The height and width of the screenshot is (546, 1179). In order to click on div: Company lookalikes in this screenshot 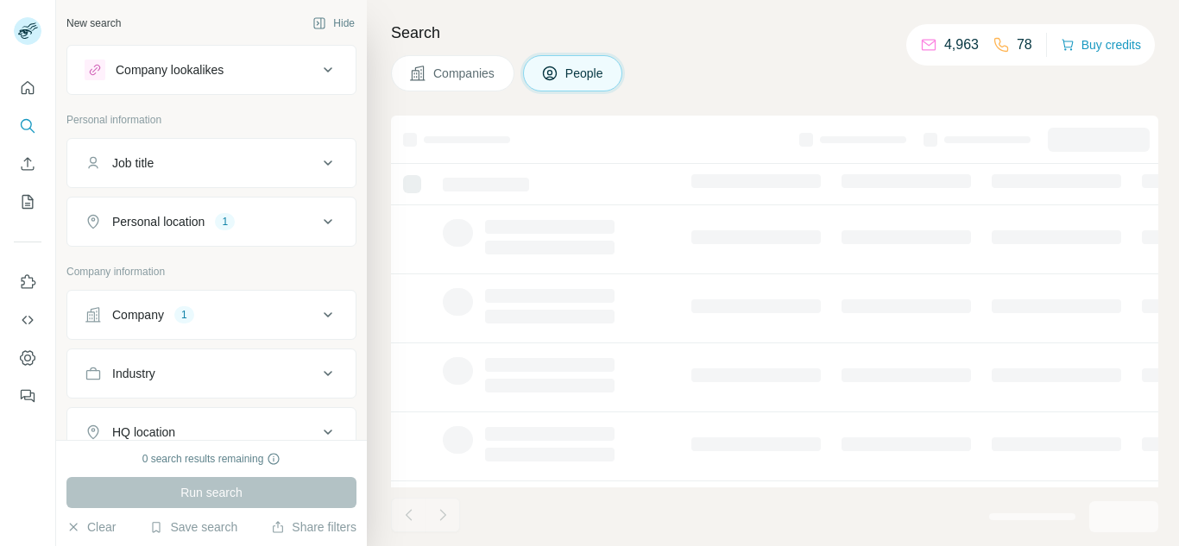, I will do `click(169, 70)`.